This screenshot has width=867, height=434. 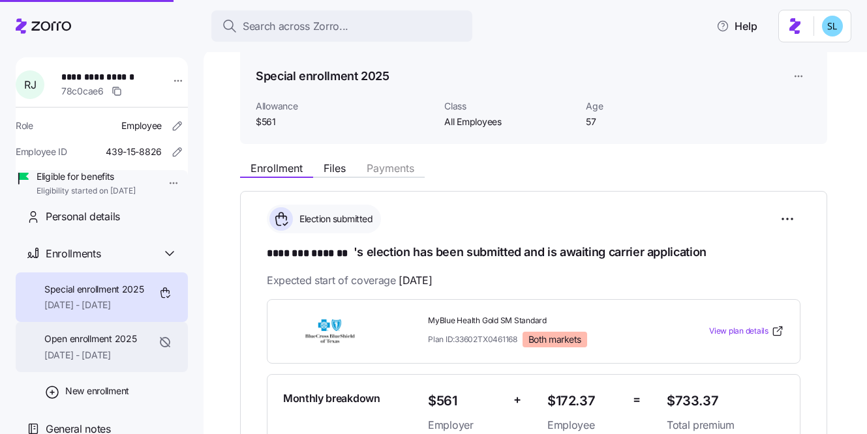 I want to click on span: Employer, so click(x=465, y=425).